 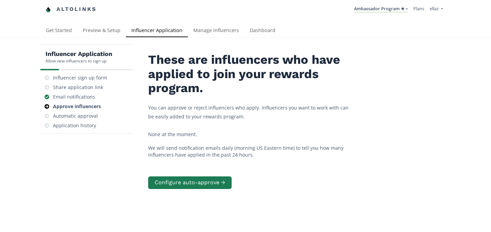 I want to click on a: Altolinks, so click(x=71, y=9).